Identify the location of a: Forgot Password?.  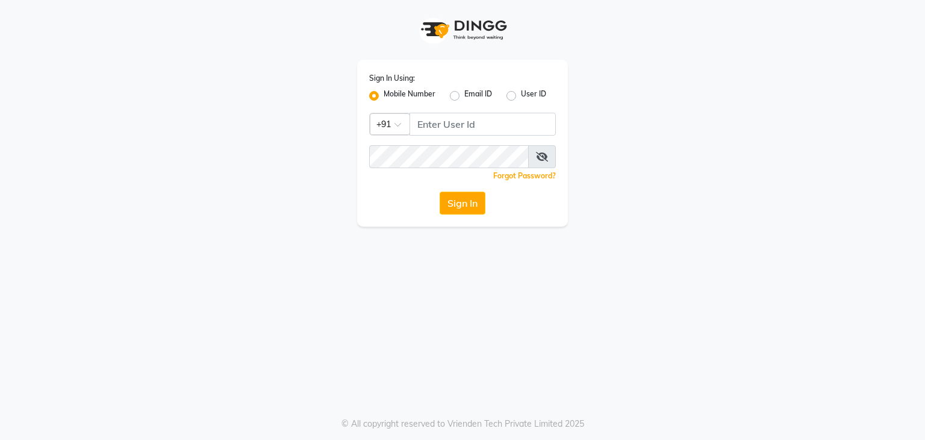
(524, 175).